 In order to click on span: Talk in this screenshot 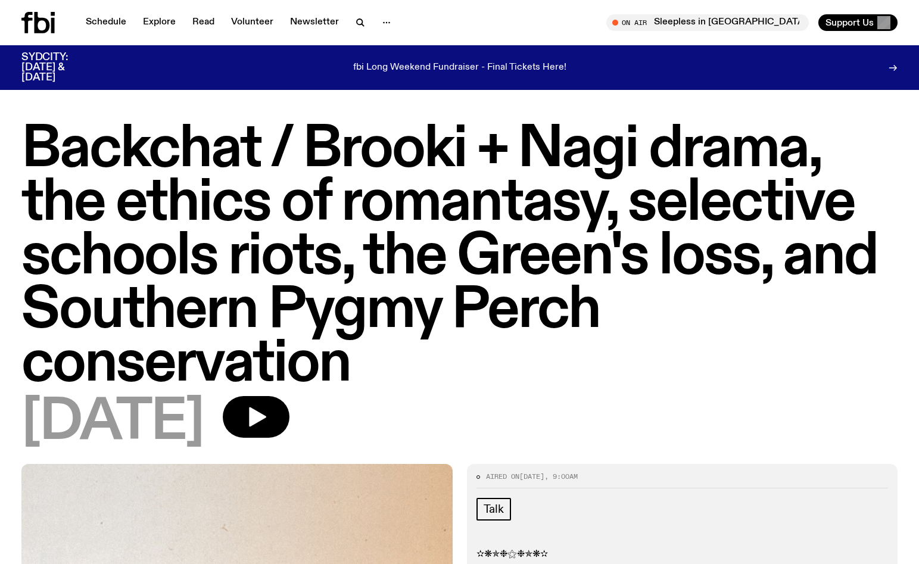, I will do `click(494, 509)`.